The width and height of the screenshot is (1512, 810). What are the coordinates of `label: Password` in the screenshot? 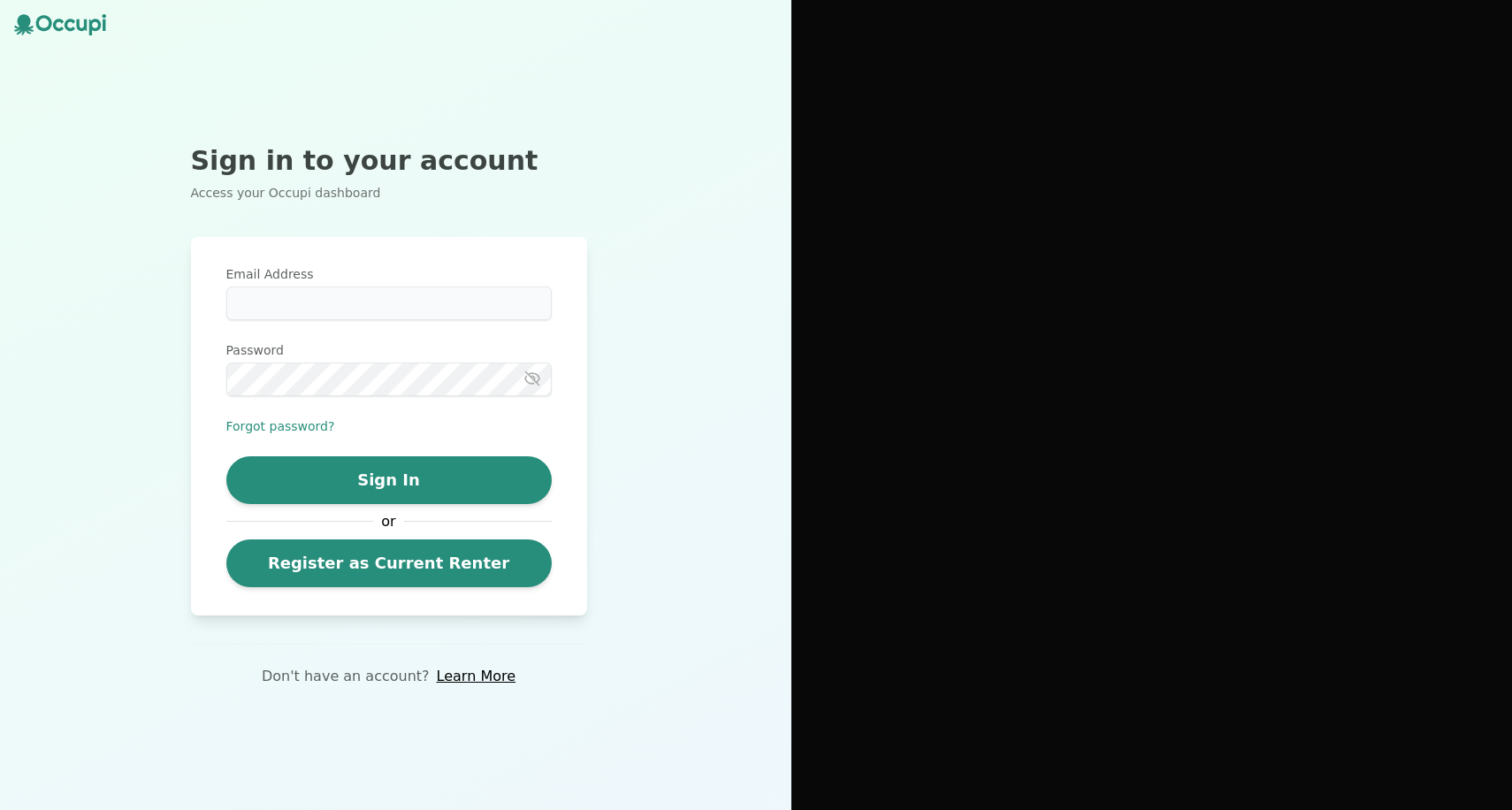 It's located at (389, 350).